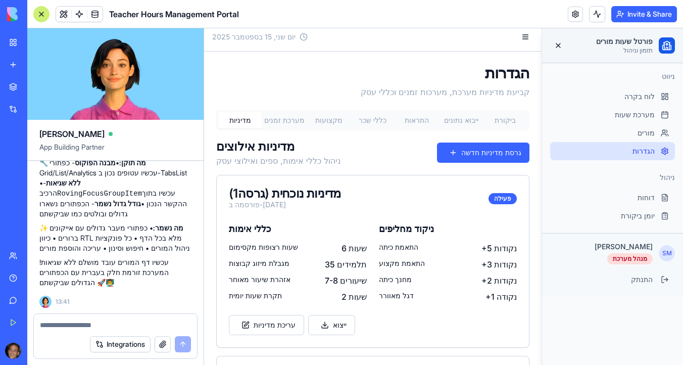 The image size is (683, 365). I want to click on button: התנתק, so click(408, 251).